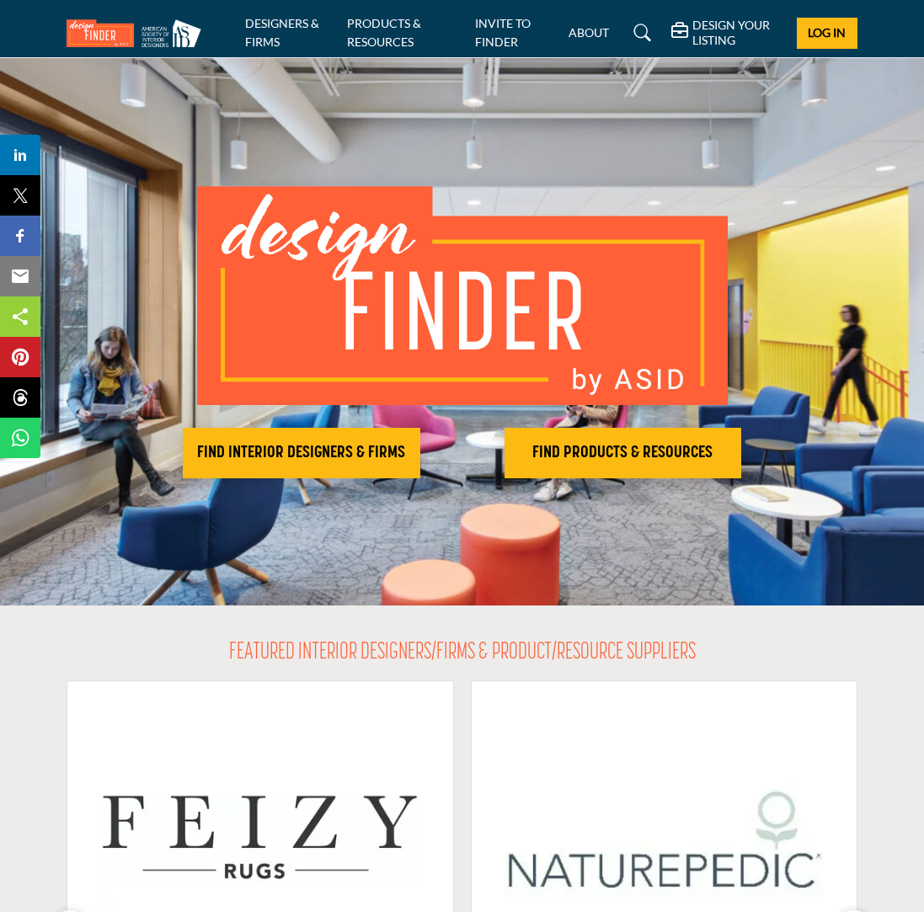  I want to click on a: ABOUT, so click(589, 32).